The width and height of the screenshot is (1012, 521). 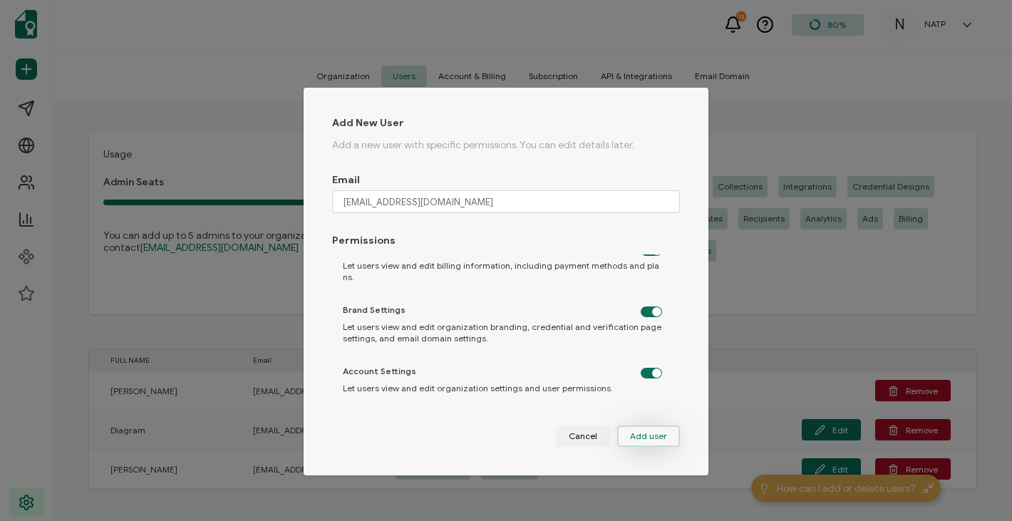 I want to click on div: dialog, so click(x=506, y=281).